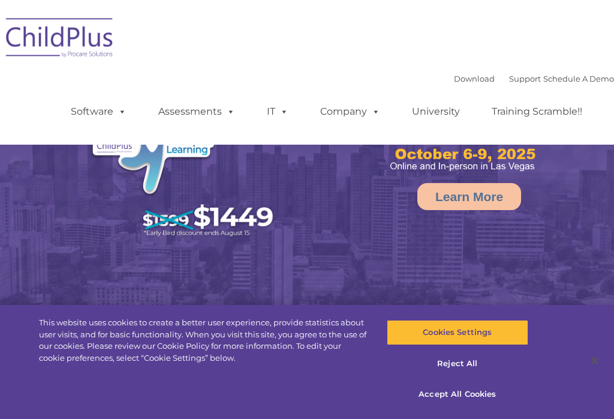 The image size is (614, 419). Describe the element at coordinates (474, 79) in the screenshot. I see `a: Download` at that location.